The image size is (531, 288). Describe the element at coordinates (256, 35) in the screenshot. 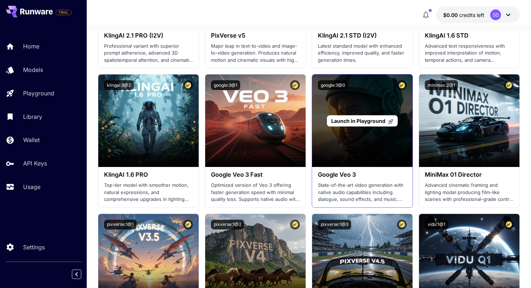

I see `h3: PixVerse v5` at that location.